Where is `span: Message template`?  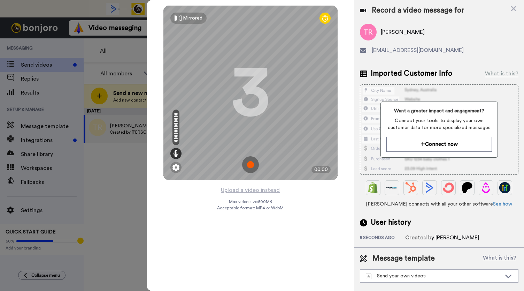 span: Message template is located at coordinates (404, 258).